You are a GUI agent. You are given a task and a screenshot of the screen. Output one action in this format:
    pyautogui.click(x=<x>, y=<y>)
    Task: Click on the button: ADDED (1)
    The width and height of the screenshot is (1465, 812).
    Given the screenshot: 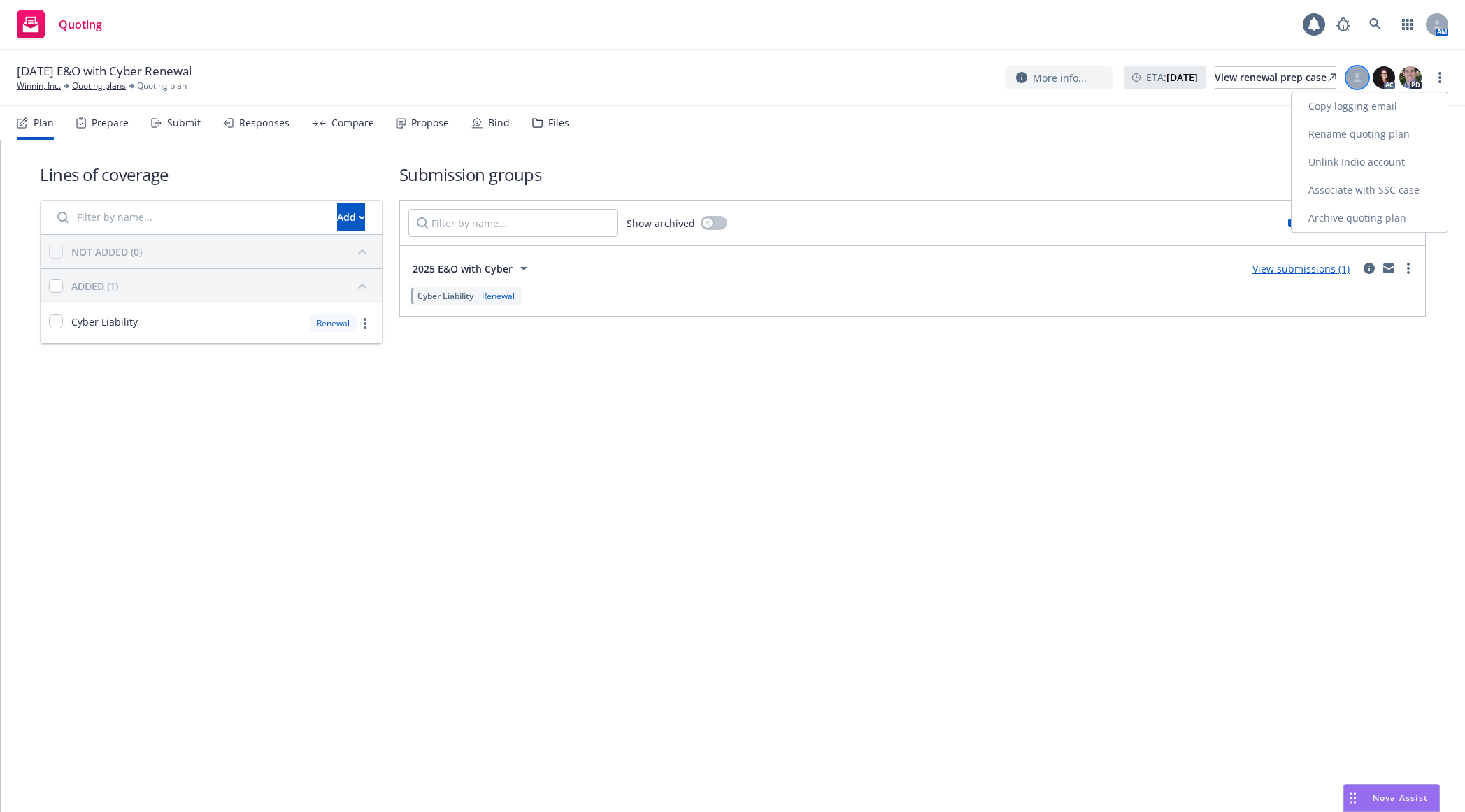 What is the action you would take?
    pyautogui.click(x=223, y=286)
    